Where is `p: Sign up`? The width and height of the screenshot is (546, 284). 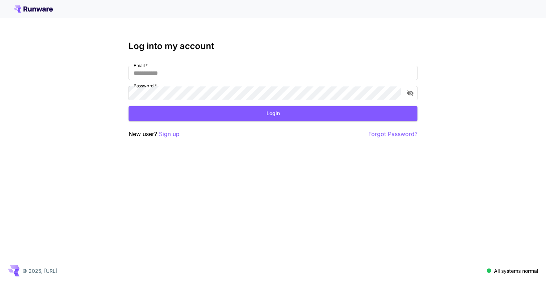 p: Sign up is located at coordinates (169, 134).